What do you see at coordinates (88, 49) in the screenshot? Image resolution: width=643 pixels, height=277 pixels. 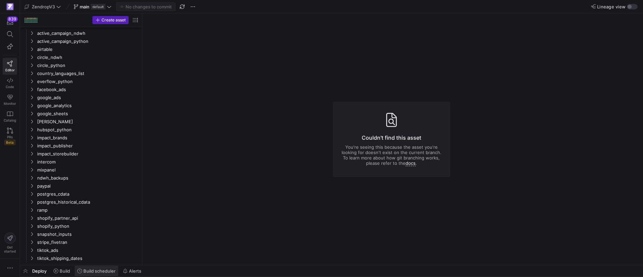 I see `span: airtable` at bounding box center [88, 49].